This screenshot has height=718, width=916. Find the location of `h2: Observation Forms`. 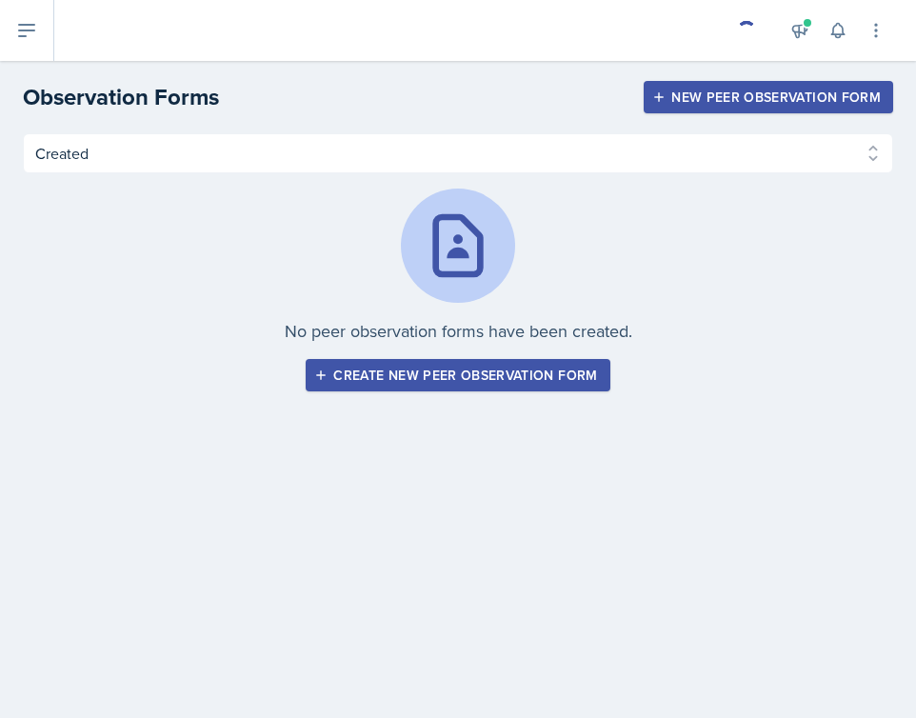

h2: Observation Forms is located at coordinates (121, 97).